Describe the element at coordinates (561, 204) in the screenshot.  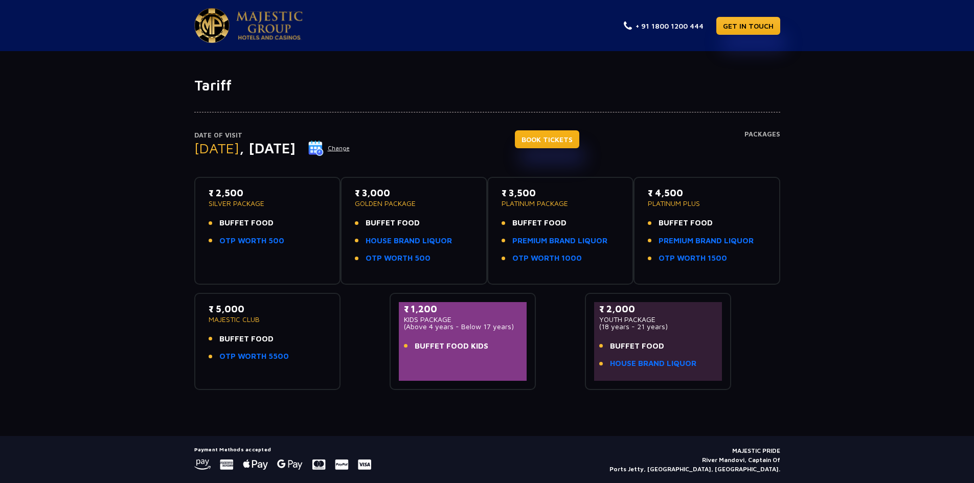
I see `p: PLATINUM PACKAGE` at that location.